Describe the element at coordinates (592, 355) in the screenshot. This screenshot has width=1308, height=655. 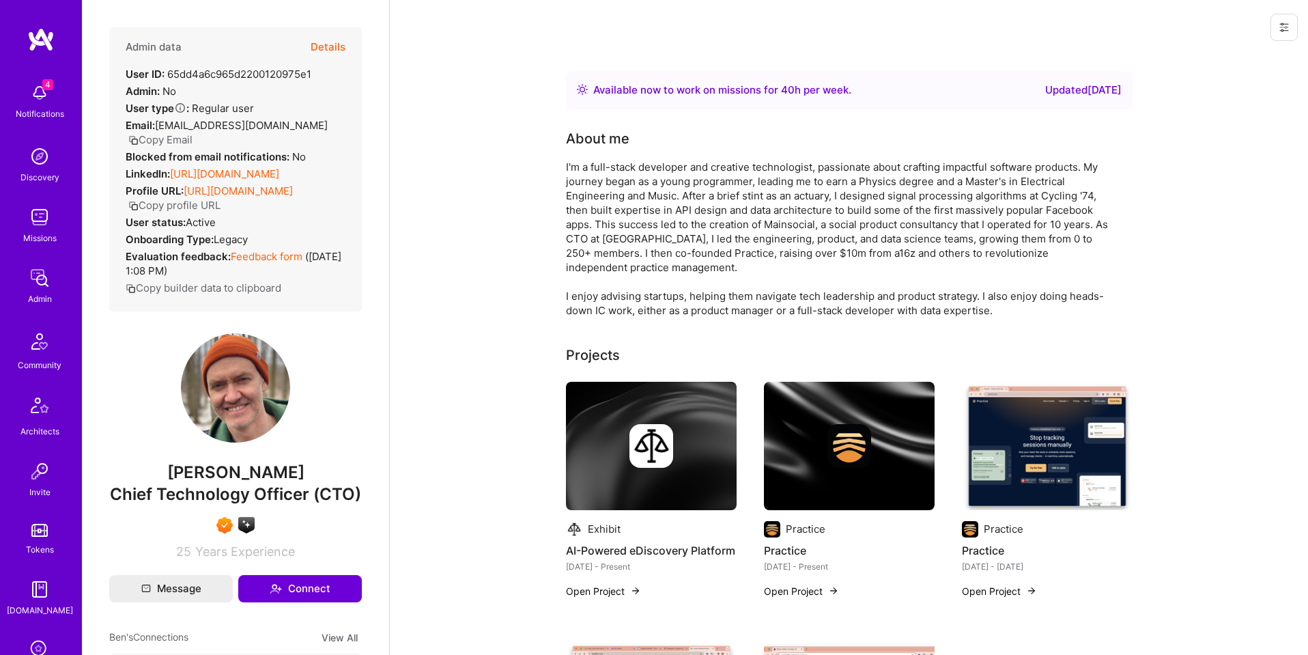
I see `div: Projects` at that location.